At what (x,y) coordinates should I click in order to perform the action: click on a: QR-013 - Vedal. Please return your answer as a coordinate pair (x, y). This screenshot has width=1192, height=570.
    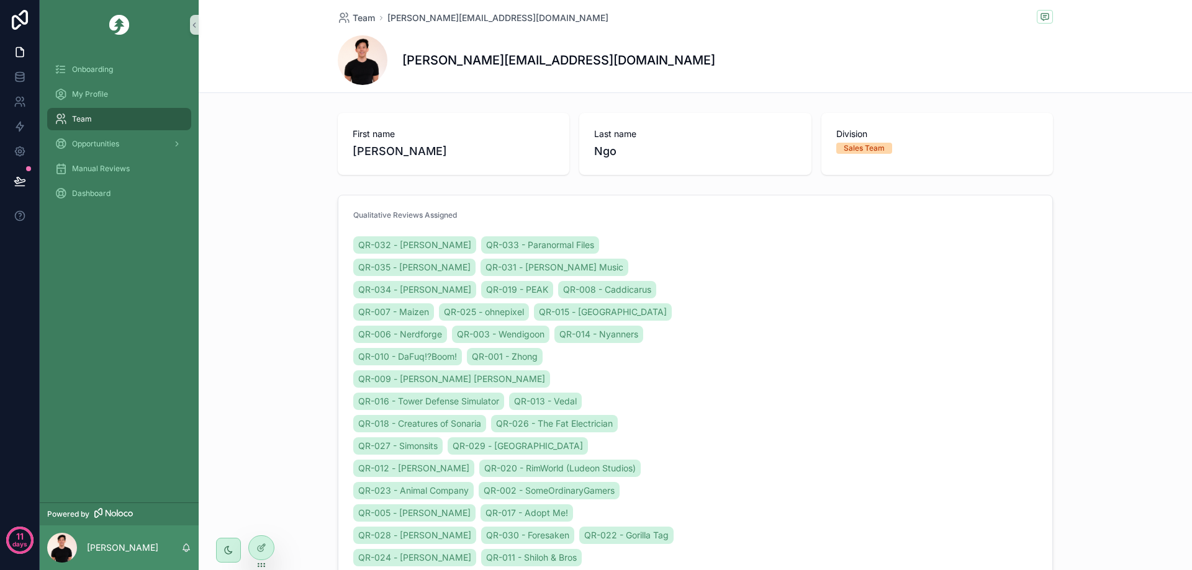
    Looking at the image, I should click on (545, 402).